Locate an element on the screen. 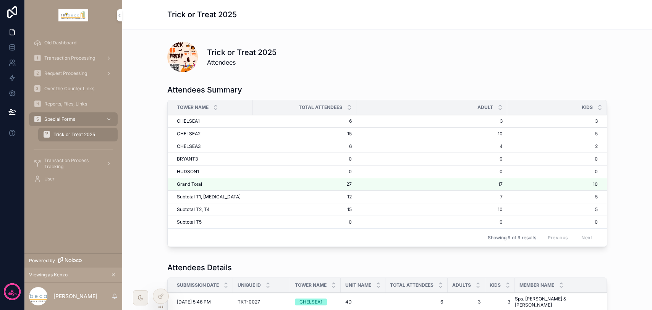 The width and height of the screenshot is (652, 310). a: User is located at coordinates (73, 179).